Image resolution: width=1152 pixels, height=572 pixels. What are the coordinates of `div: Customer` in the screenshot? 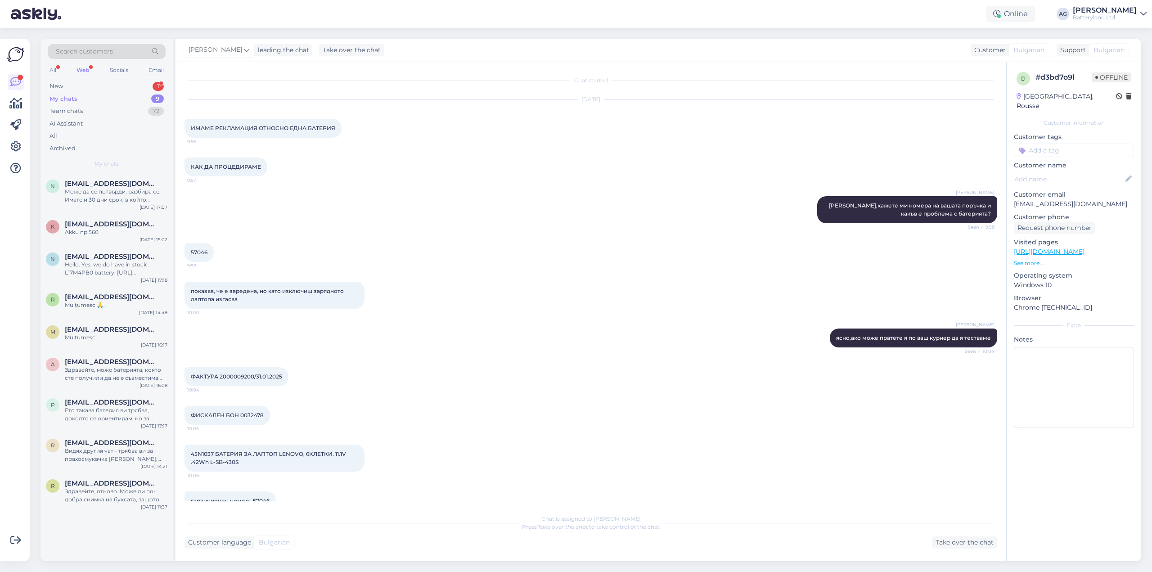 It's located at (989, 50).